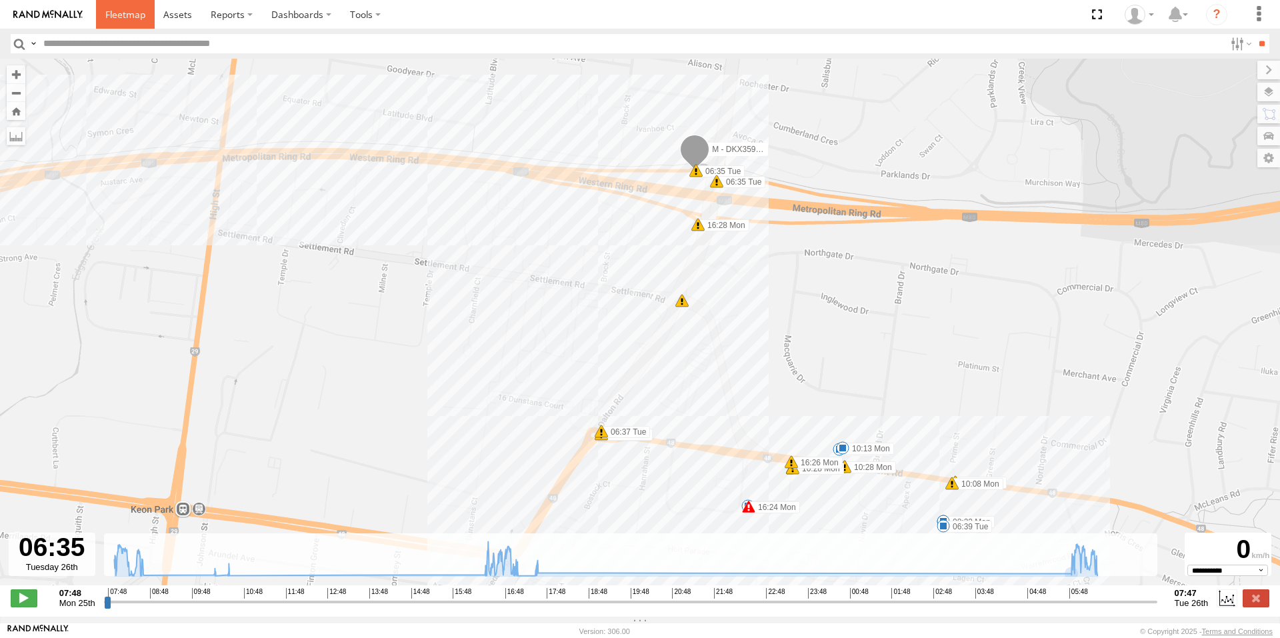 The image size is (1280, 638). Describe the element at coordinates (16, 74) in the screenshot. I see `button: Zoom in` at that location.